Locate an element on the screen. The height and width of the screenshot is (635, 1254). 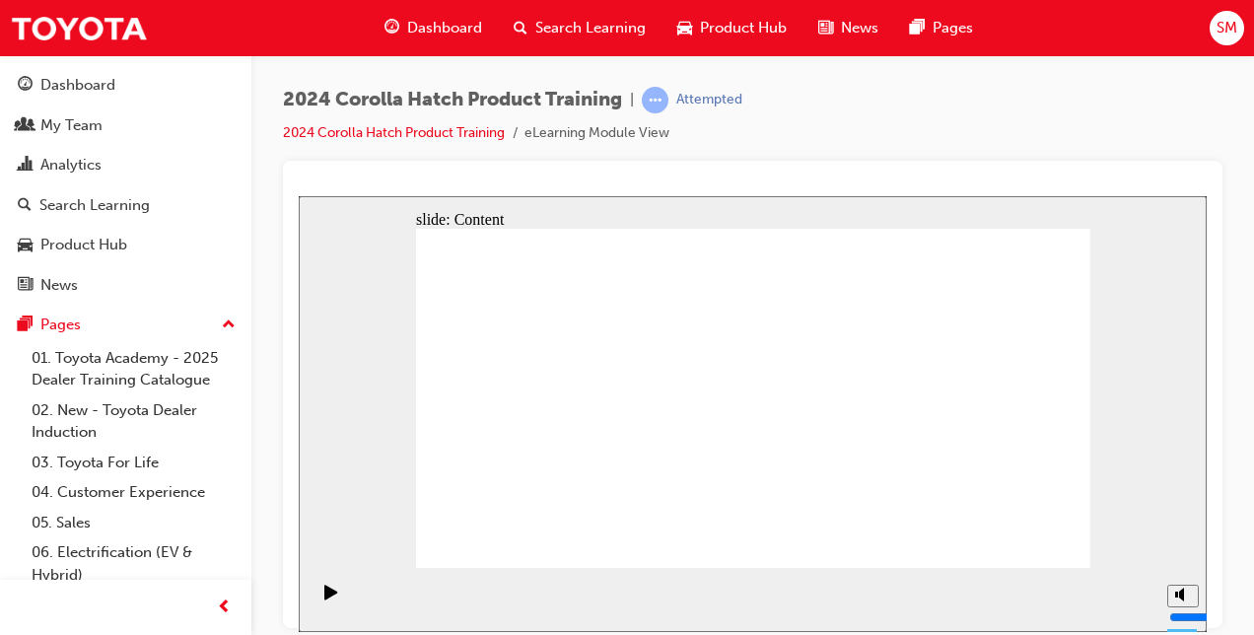
button: SM is located at coordinates (1226, 28).